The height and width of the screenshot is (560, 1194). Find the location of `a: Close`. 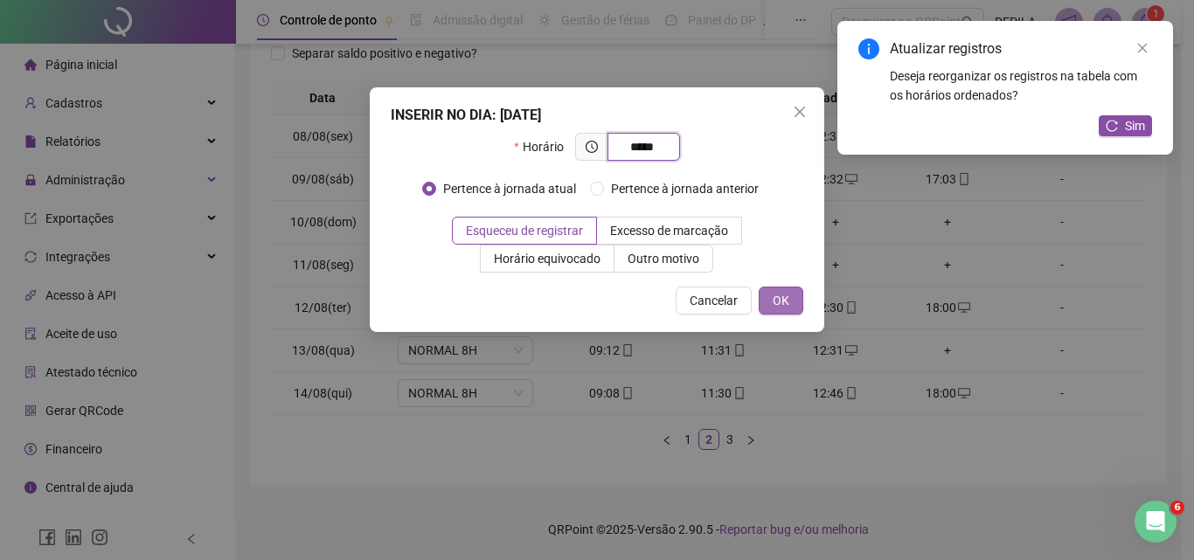

a: Close is located at coordinates (1142, 48).